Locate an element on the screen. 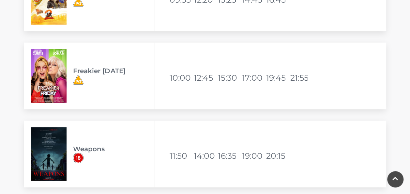 This screenshot has width=410, height=194. li: 17:00 is located at coordinates (253, 78).